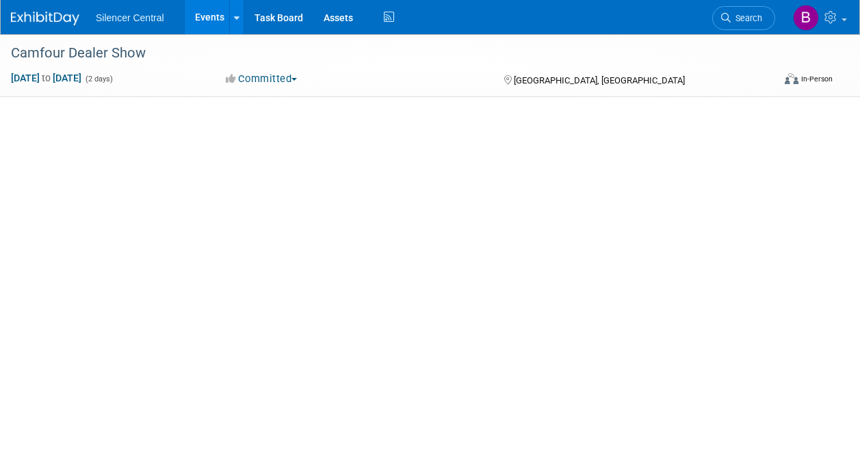 Image resolution: width=860 pixels, height=461 pixels. I want to click on div: Camfour Dealer Show, so click(384, 53).